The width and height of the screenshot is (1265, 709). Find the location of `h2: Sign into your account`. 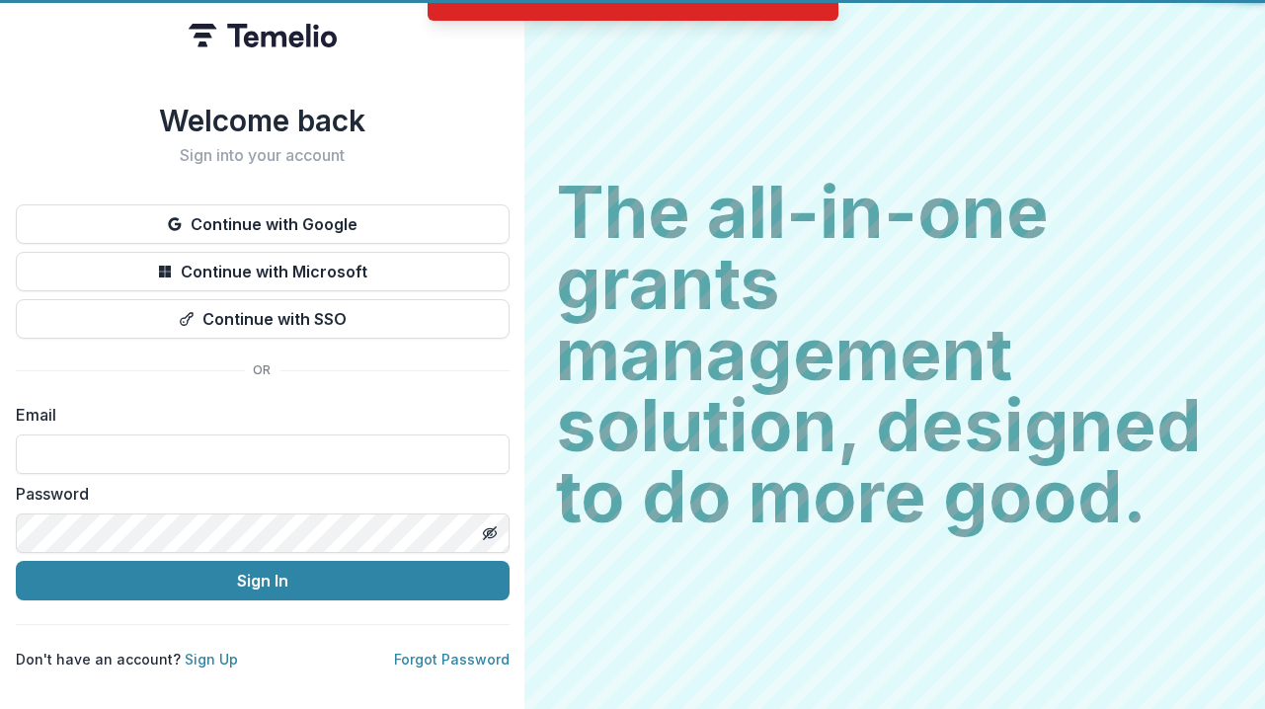

h2: Sign into your account is located at coordinates (263, 155).